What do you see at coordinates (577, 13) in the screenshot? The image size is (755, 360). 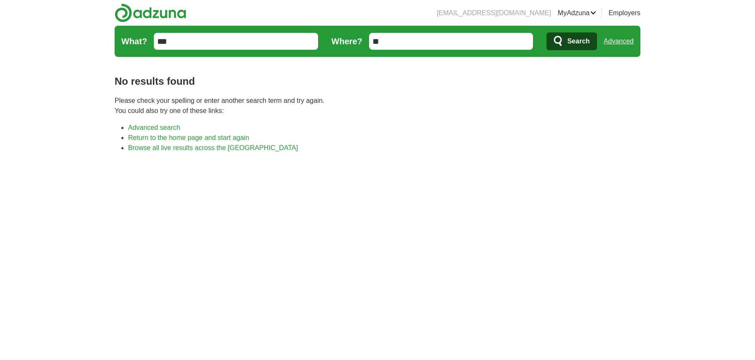 I see `a: MyAdzuna` at bounding box center [577, 13].